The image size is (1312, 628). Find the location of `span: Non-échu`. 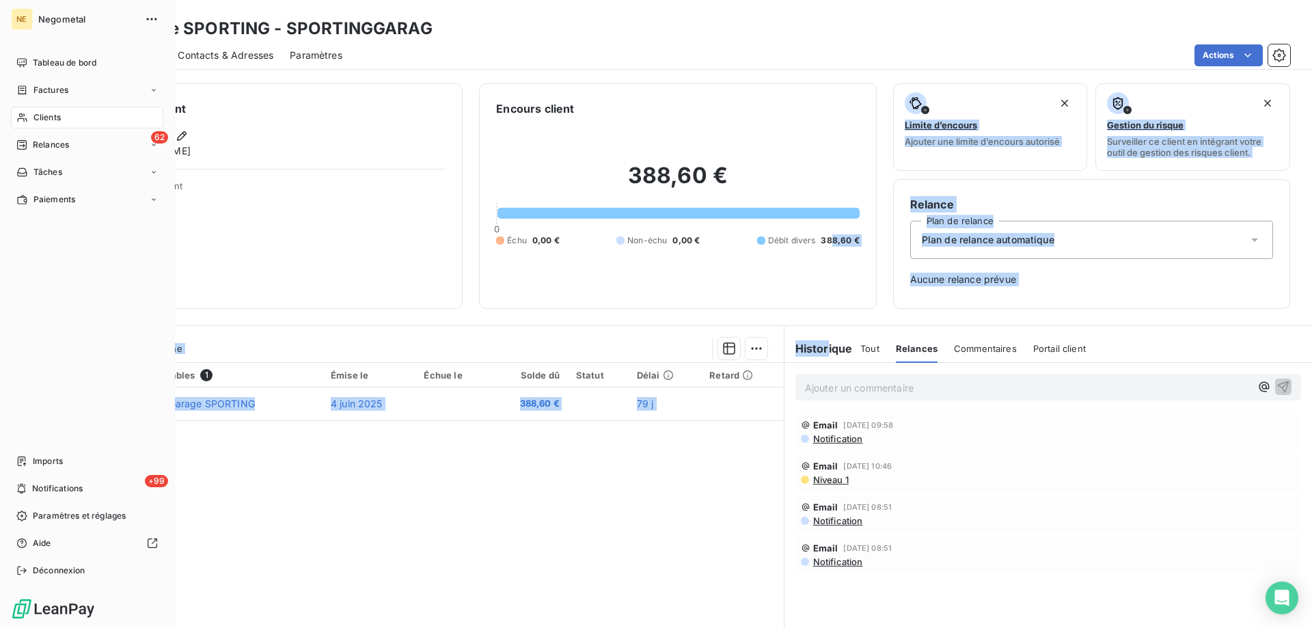

span: Non-échu is located at coordinates (647, 241).